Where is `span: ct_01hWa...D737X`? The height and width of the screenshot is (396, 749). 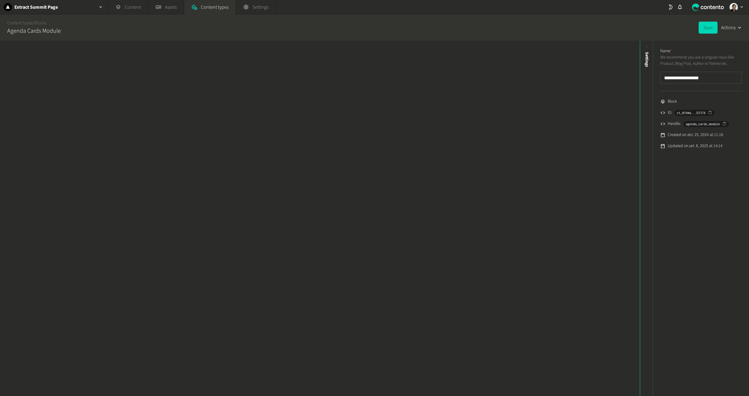
span: ct_01hWa...D737X is located at coordinates (692, 113).